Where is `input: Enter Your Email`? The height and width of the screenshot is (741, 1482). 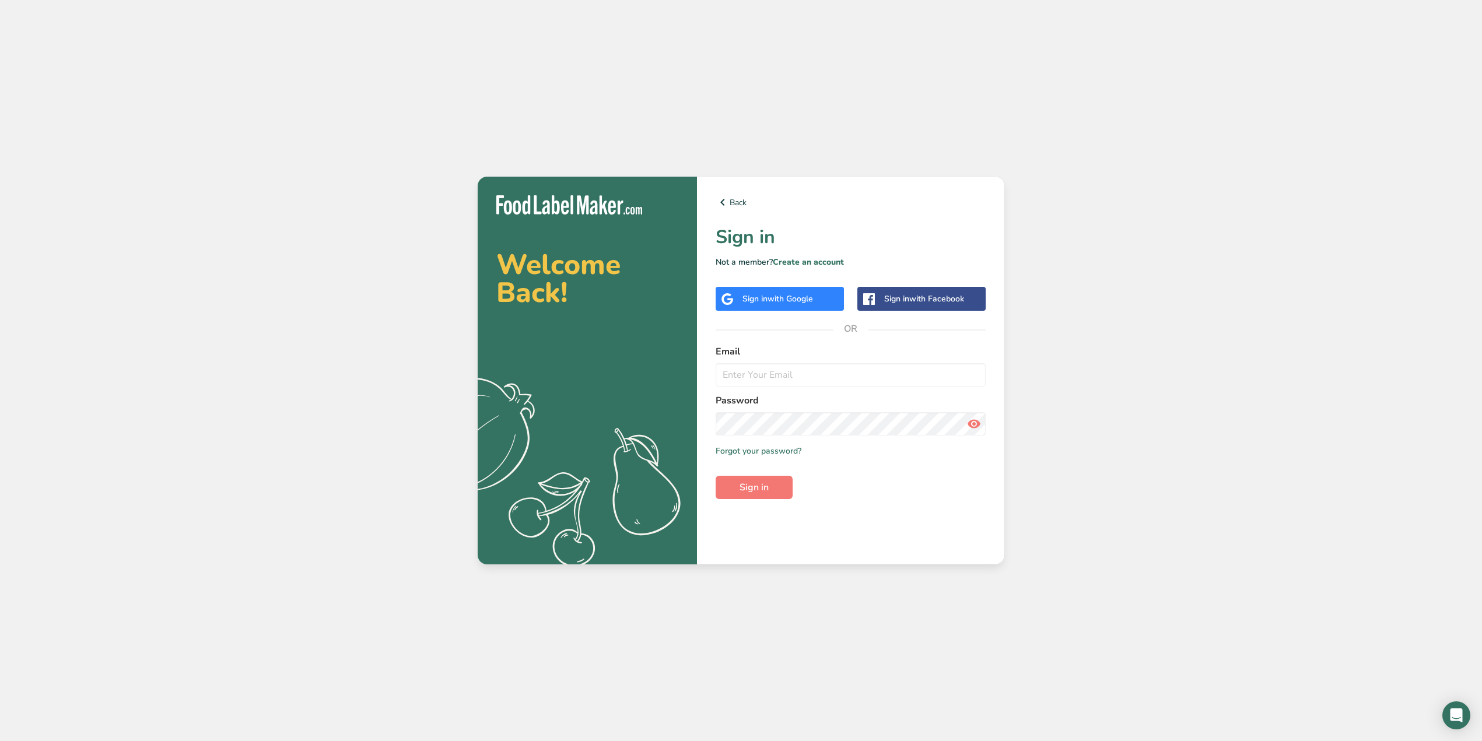
input: Enter Your Email is located at coordinates (850, 375).